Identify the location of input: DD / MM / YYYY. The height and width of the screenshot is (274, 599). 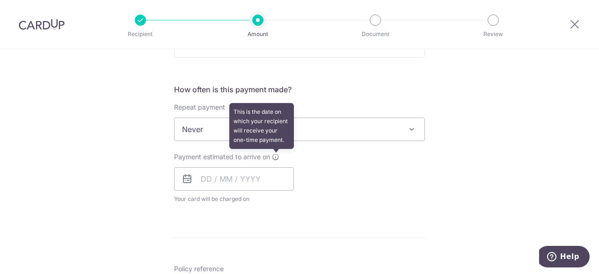
(234, 179).